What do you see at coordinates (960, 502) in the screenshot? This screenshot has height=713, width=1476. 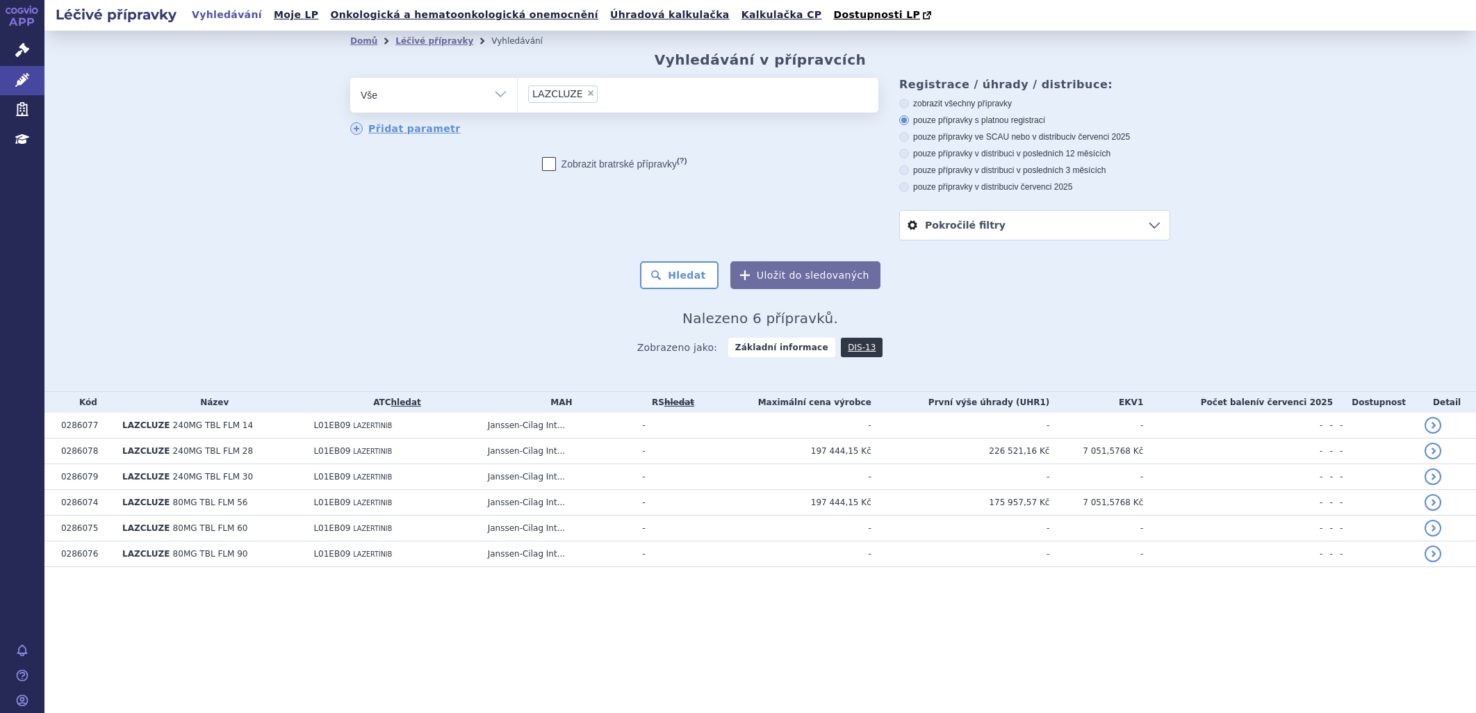 I see `td: 175 957,57 Kč` at bounding box center [960, 502].